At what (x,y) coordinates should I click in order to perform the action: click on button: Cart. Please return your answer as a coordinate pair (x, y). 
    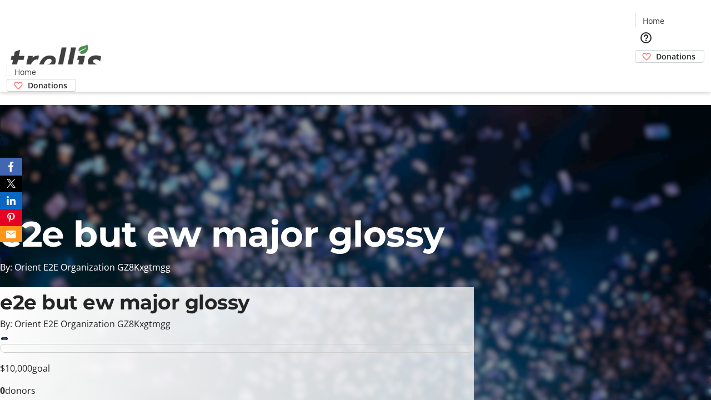
    Looking at the image, I should click on (646, 74).